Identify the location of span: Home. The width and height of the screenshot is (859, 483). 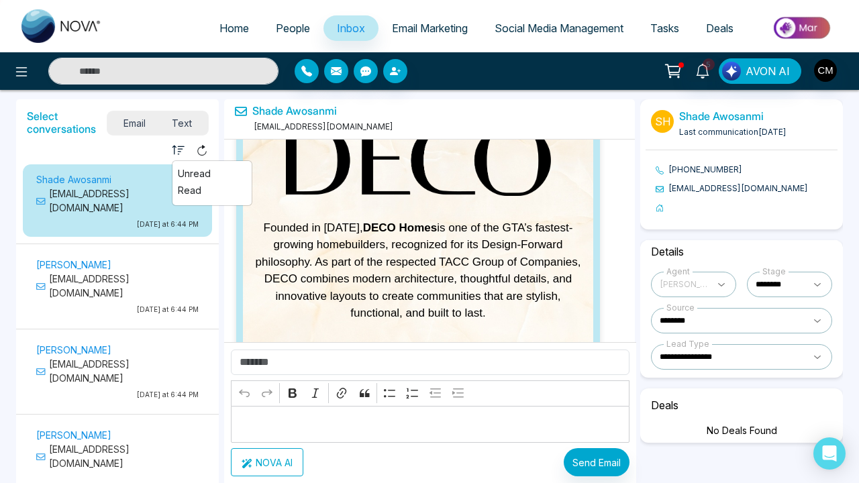
(234, 28).